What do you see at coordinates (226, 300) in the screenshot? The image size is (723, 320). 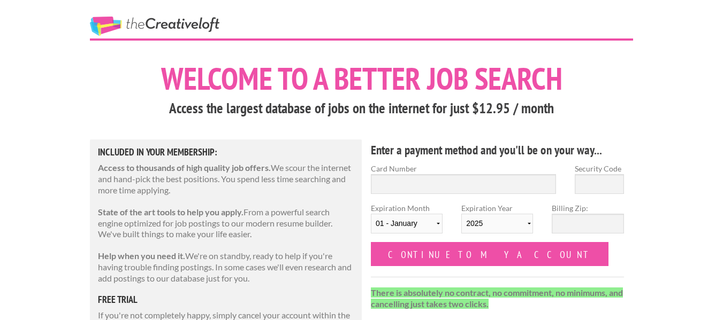 I see `h5: free trial` at bounding box center [226, 300].